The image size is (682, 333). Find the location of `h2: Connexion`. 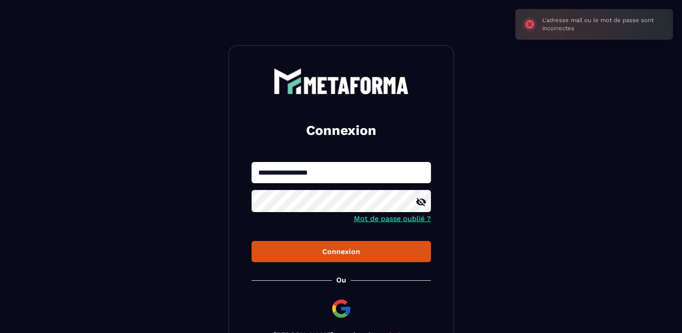

h2: Connexion is located at coordinates (341, 130).